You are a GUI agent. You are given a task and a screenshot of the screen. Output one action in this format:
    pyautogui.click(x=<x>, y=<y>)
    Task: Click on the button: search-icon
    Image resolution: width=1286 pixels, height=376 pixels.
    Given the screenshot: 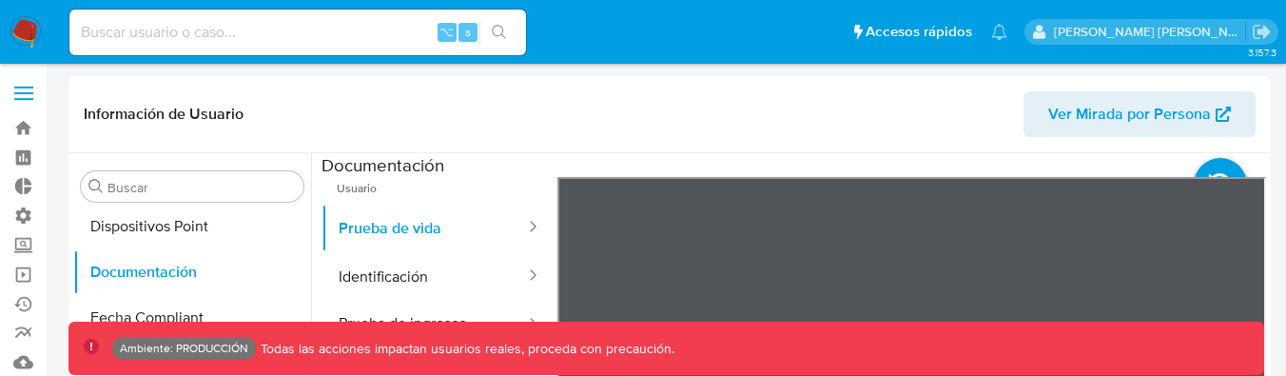 What is the action you would take?
    pyautogui.click(x=498, y=32)
    